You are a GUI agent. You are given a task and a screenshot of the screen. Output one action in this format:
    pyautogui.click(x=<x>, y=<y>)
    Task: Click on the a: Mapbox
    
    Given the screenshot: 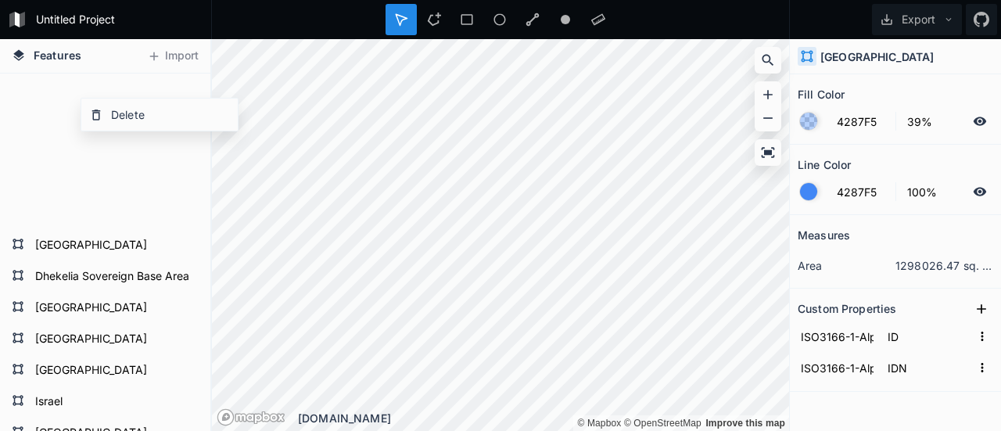 What is the action you would take?
    pyautogui.click(x=599, y=423)
    